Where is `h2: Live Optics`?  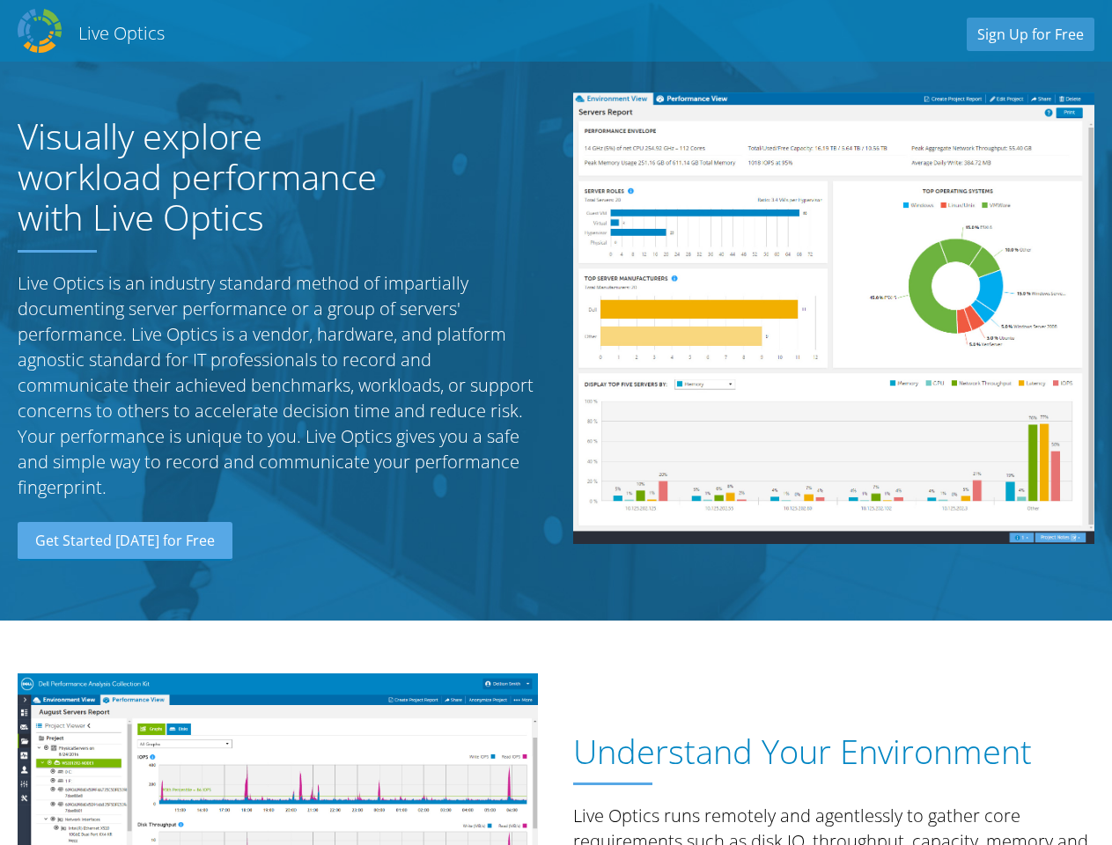
h2: Live Optics is located at coordinates (122, 33).